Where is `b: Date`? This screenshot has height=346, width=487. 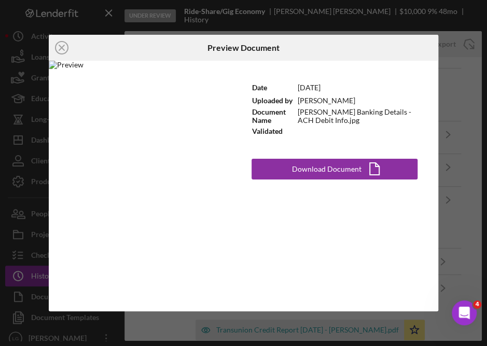 b: Date is located at coordinates (260, 87).